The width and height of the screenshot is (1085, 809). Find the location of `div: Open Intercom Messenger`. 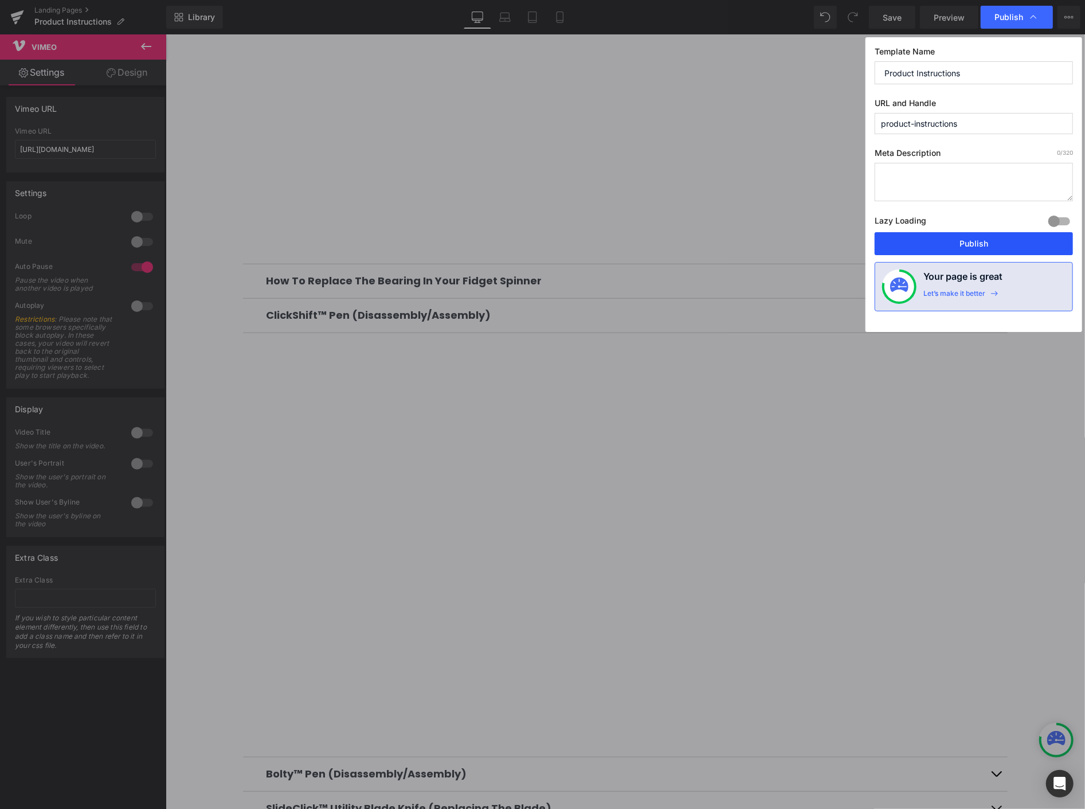

div: Open Intercom Messenger is located at coordinates (1060, 783).